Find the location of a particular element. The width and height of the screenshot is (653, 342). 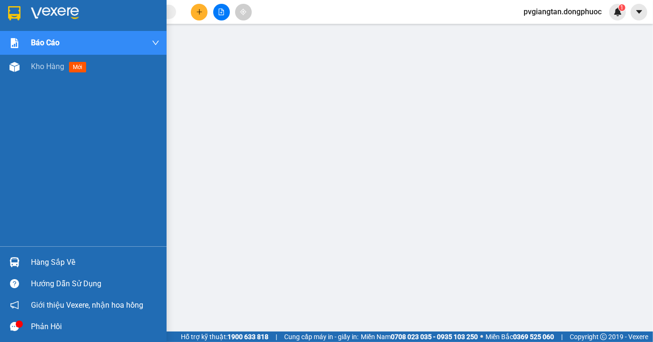

span: VPGT1408250004 is located at coordinates (74, 64).